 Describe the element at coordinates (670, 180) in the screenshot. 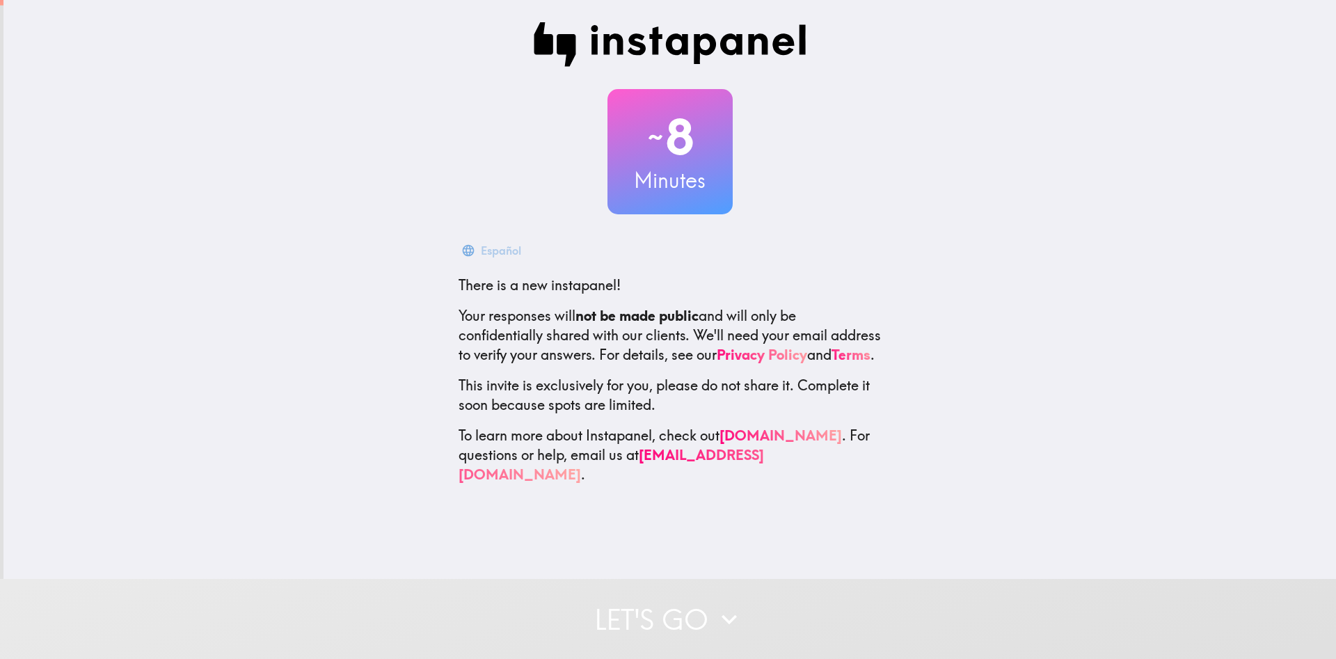

I see `h3: Minutes` at that location.